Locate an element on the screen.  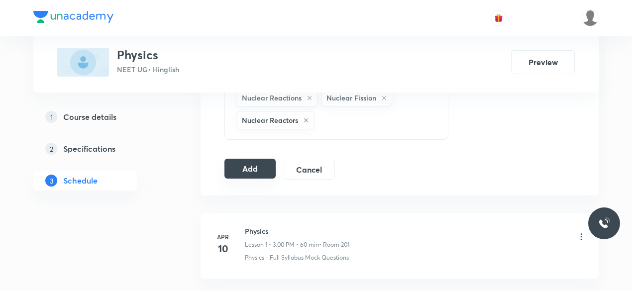
p: Lesson 1 • 3:00 PM • 60 min is located at coordinates (282, 245).